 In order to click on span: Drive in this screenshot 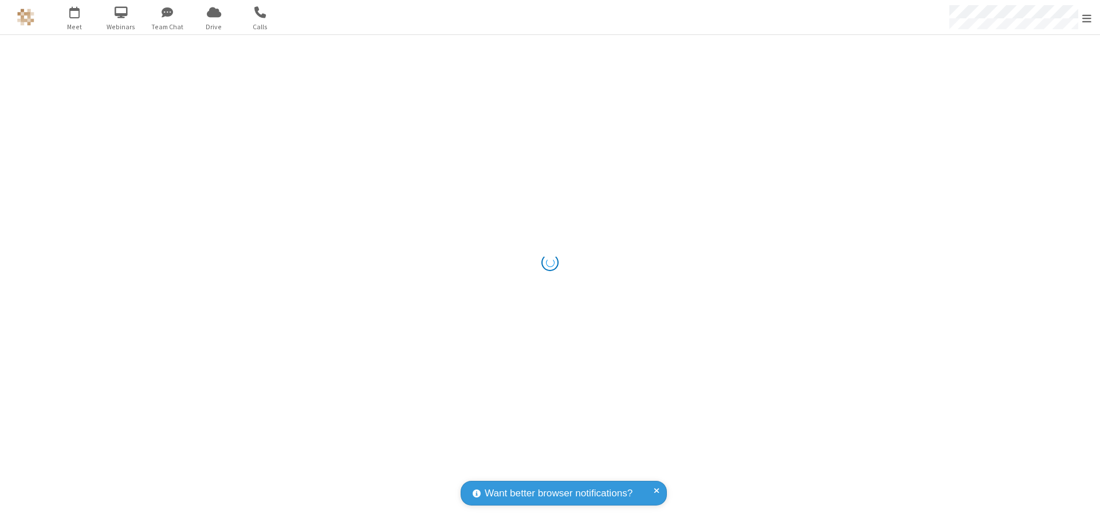, I will do `click(214, 27)`.